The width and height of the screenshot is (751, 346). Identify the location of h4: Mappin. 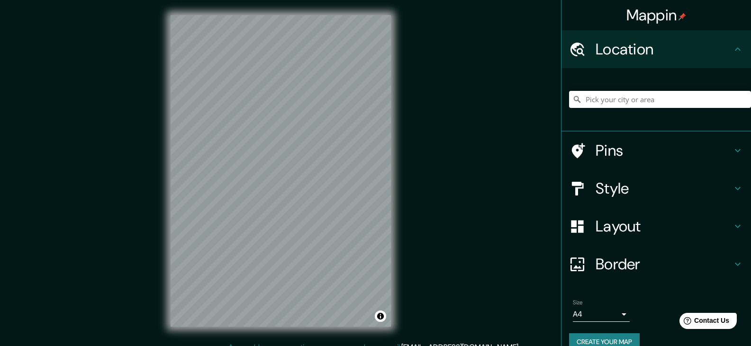
(656, 15).